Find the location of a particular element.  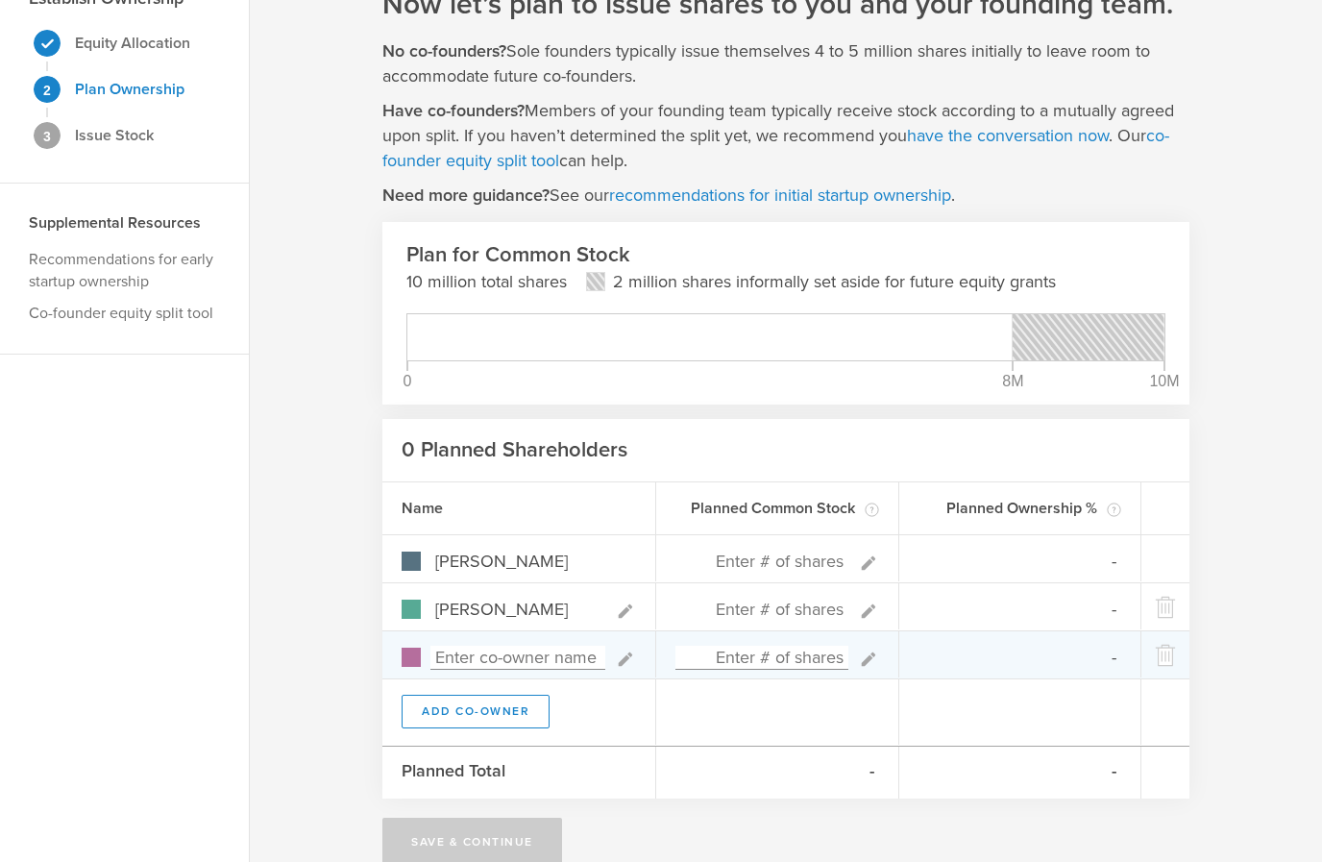

strong: Have co-founders? is located at coordinates (454, 111).